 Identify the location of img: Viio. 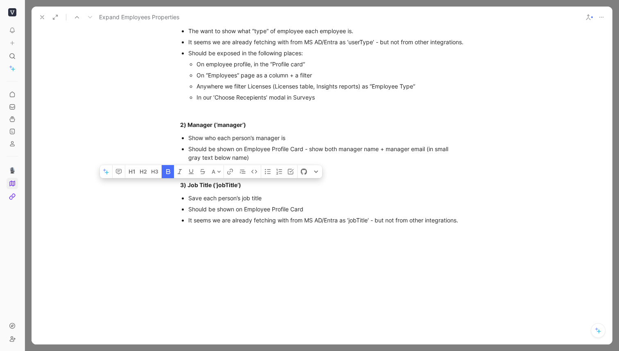
(12, 12).